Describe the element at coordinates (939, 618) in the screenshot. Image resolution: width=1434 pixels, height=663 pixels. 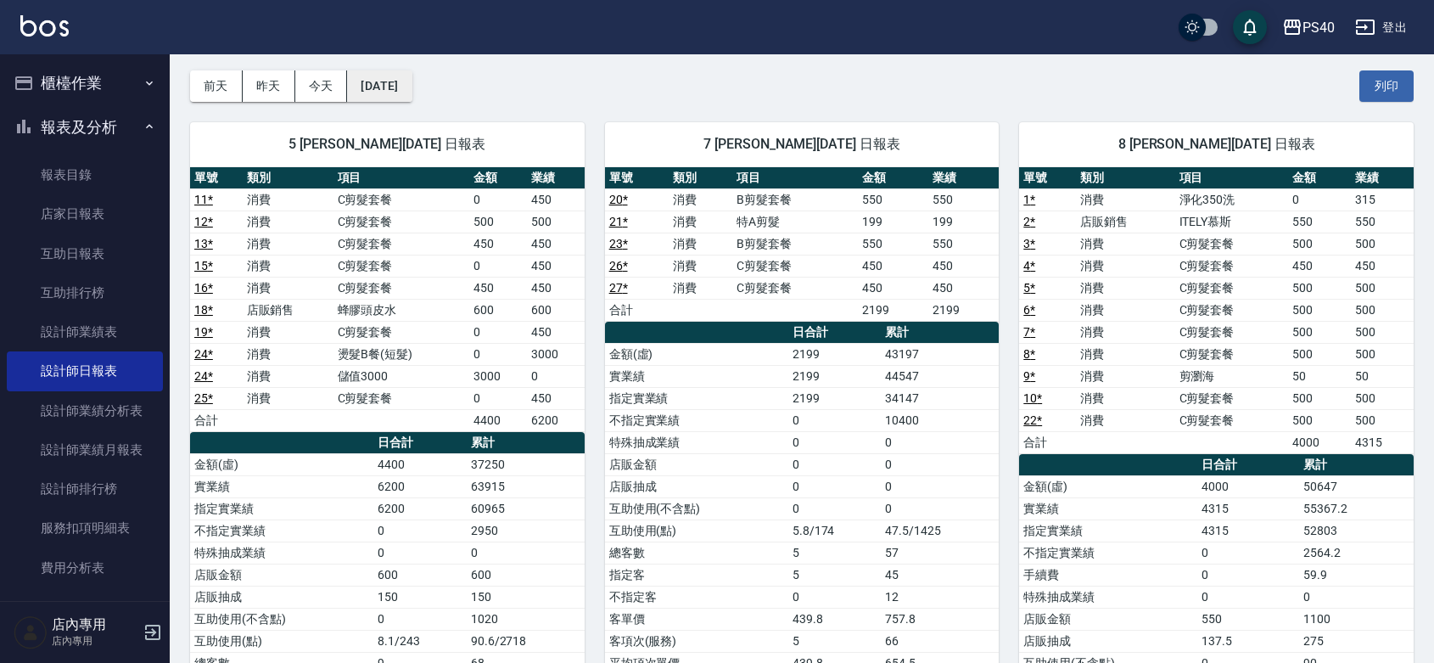
I see `td: 757.8` at that location.